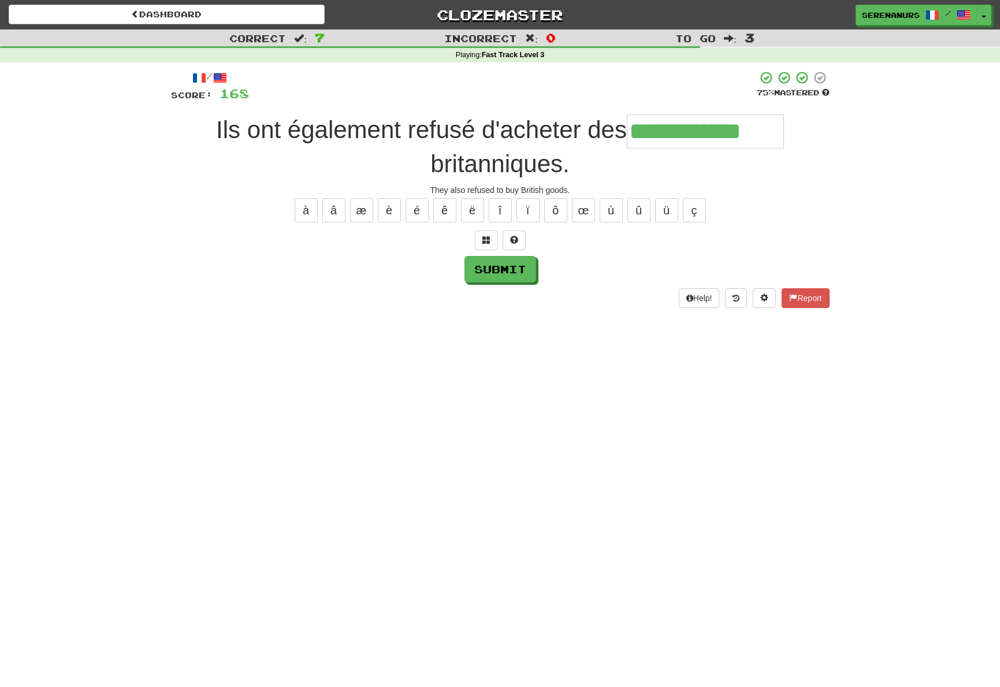 Image resolution: width=1000 pixels, height=687 pixels. Describe the element at coordinates (514, 240) in the screenshot. I see `button: Single letter hint - you only get 1 per sentence and score half the points! alt+h` at that location.